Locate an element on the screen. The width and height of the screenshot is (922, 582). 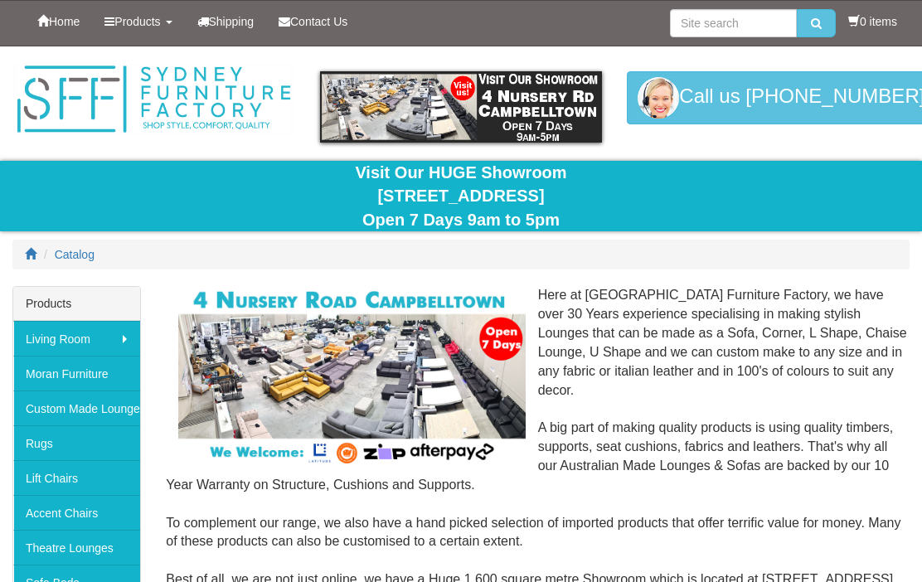
a: Lift Chairs is located at coordinates (76, 478).